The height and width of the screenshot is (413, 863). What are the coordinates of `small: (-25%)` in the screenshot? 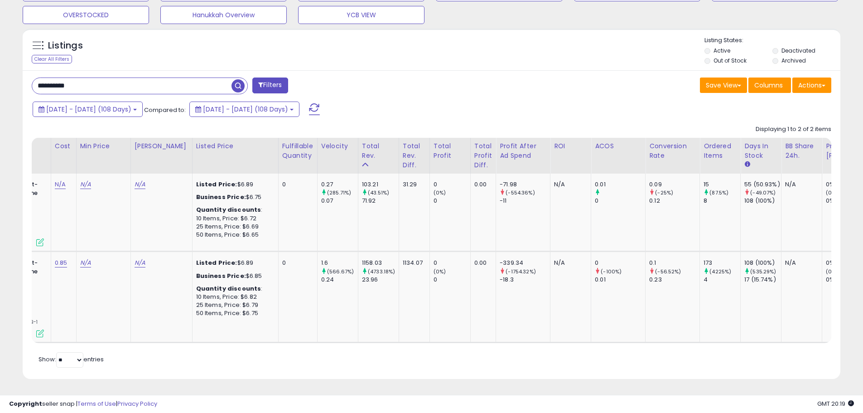 It's located at (664, 193).